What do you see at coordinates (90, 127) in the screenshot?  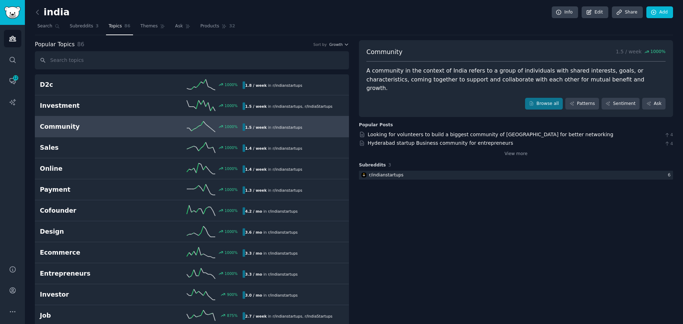 I see `h2: Community` at bounding box center [90, 127].